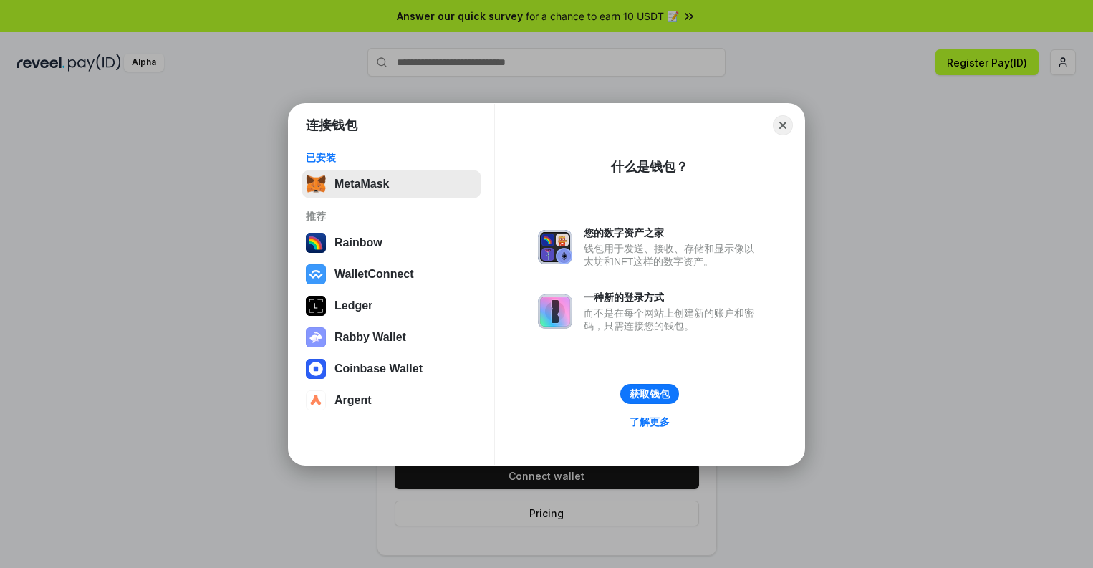 The height and width of the screenshot is (568, 1093). Describe the element at coordinates (391, 274) in the screenshot. I see `button: WalletConnect` at that location.